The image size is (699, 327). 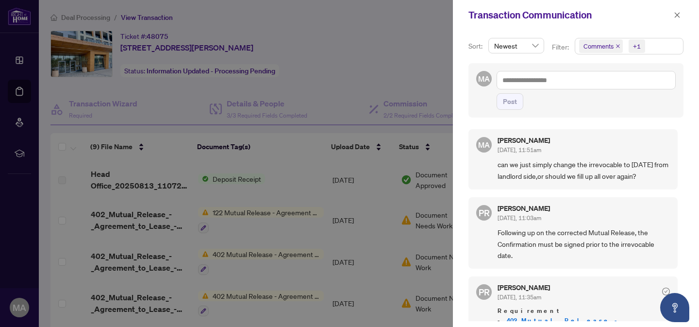 I want to click on p: Sort:, so click(x=476, y=46).